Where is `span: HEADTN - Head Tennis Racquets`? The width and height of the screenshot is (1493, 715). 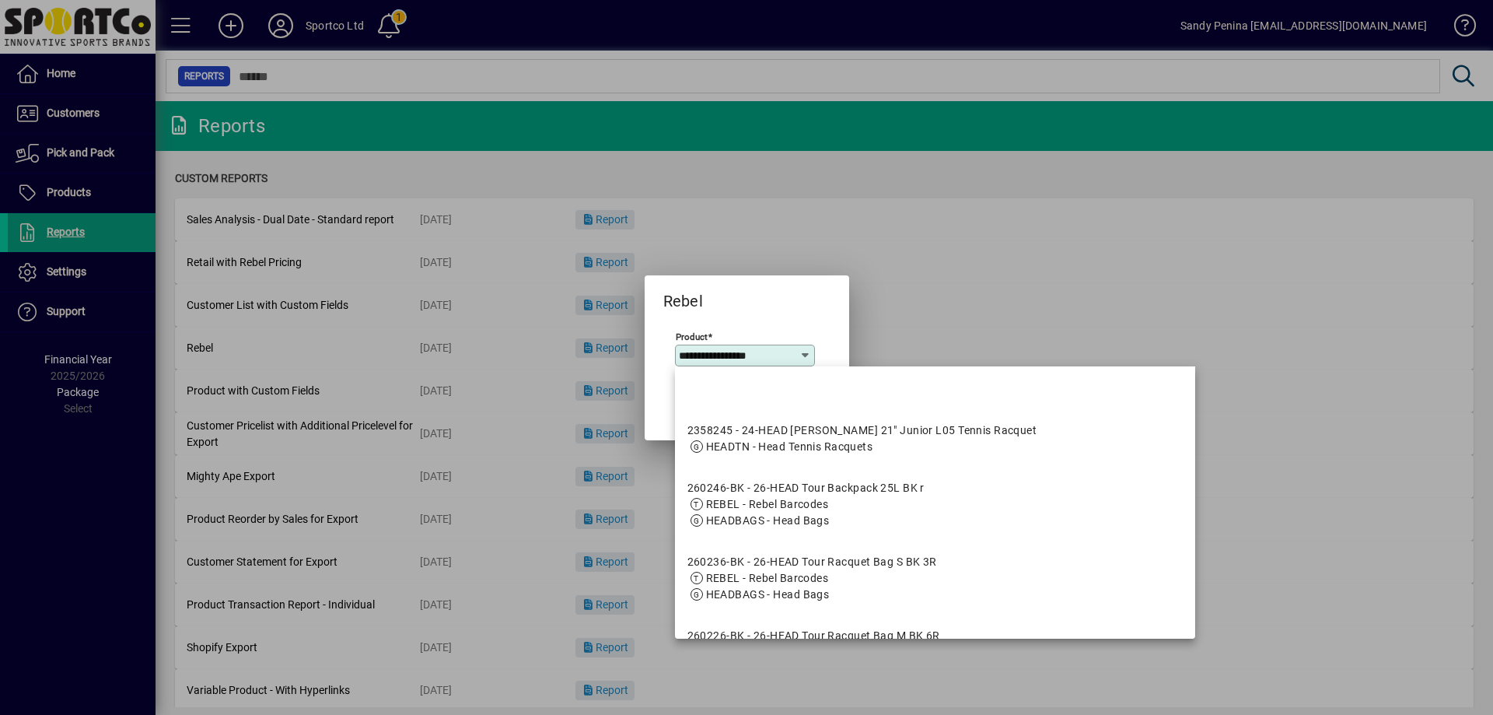
span: HEADTN - Head Tennis Racquets is located at coordinates (789, 446).